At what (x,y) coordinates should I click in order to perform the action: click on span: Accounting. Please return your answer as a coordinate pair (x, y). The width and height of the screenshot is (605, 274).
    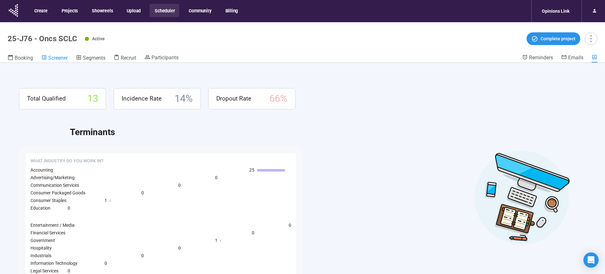
    Looking at the image, I should click on (42, 170).